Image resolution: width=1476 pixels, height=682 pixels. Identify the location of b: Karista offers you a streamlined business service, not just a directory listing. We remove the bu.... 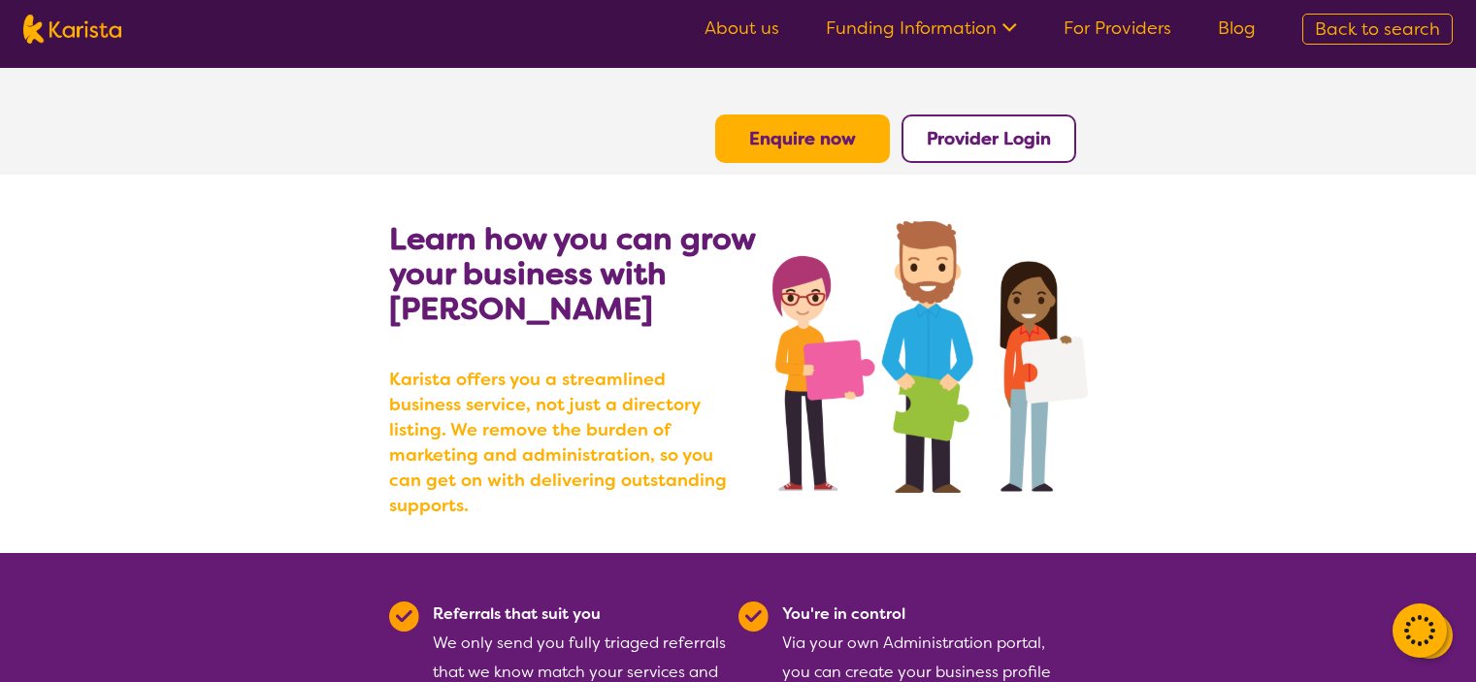
(564, 442).